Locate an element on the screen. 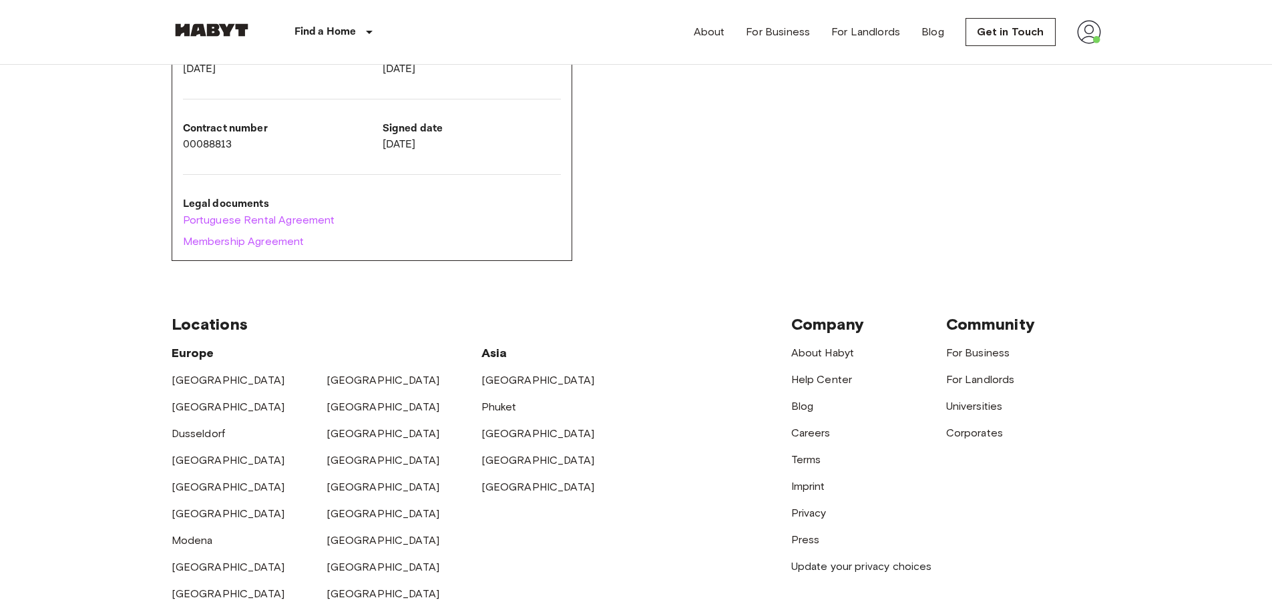 This screenshot has width=1272, height=608. a: Portuguese Rental Agreement is located at coordinates (372, 220).